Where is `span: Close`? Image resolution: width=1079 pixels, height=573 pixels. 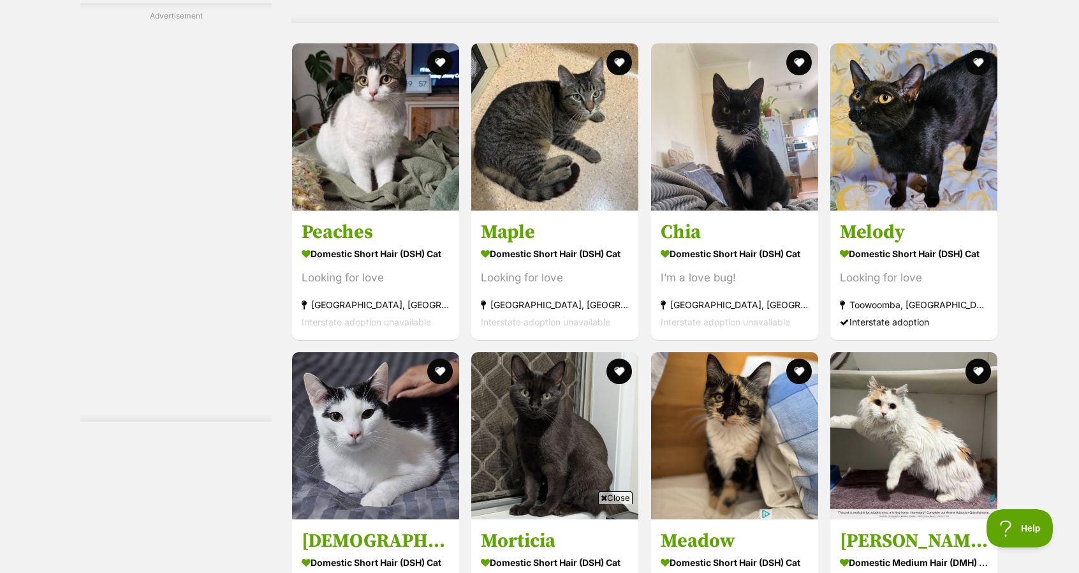
span: Close is located at coordinates (615, 497).